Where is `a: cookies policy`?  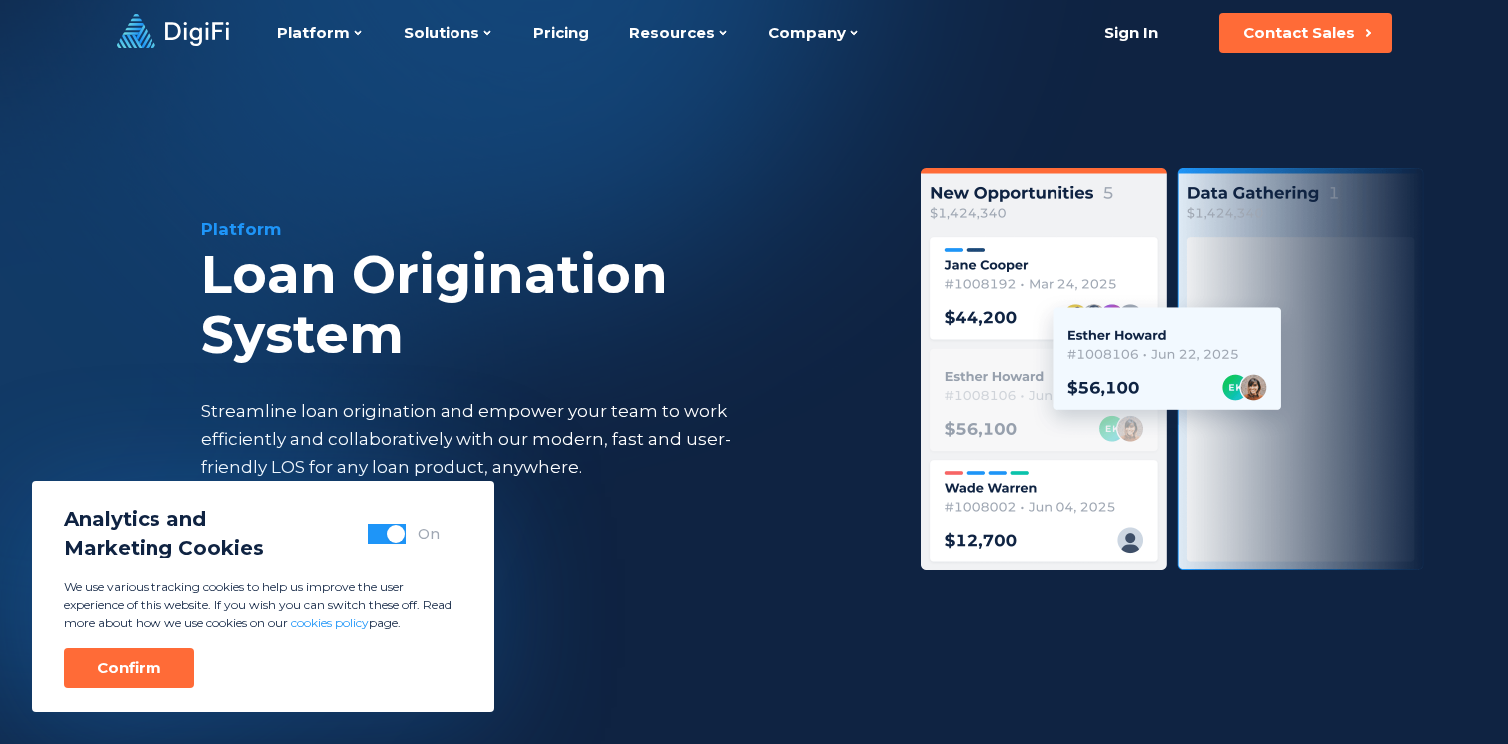 a: cookies policy is located at coordinates (330, 622).